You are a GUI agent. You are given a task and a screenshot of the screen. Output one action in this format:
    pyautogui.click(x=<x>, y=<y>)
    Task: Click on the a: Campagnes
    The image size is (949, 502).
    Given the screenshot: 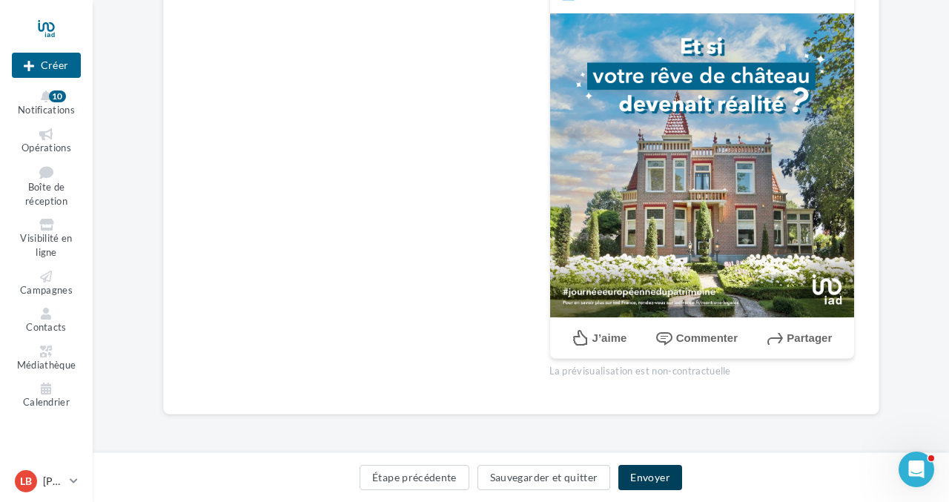 What is the action you would take?
    pyautogui.click(x=46, y=283)
    